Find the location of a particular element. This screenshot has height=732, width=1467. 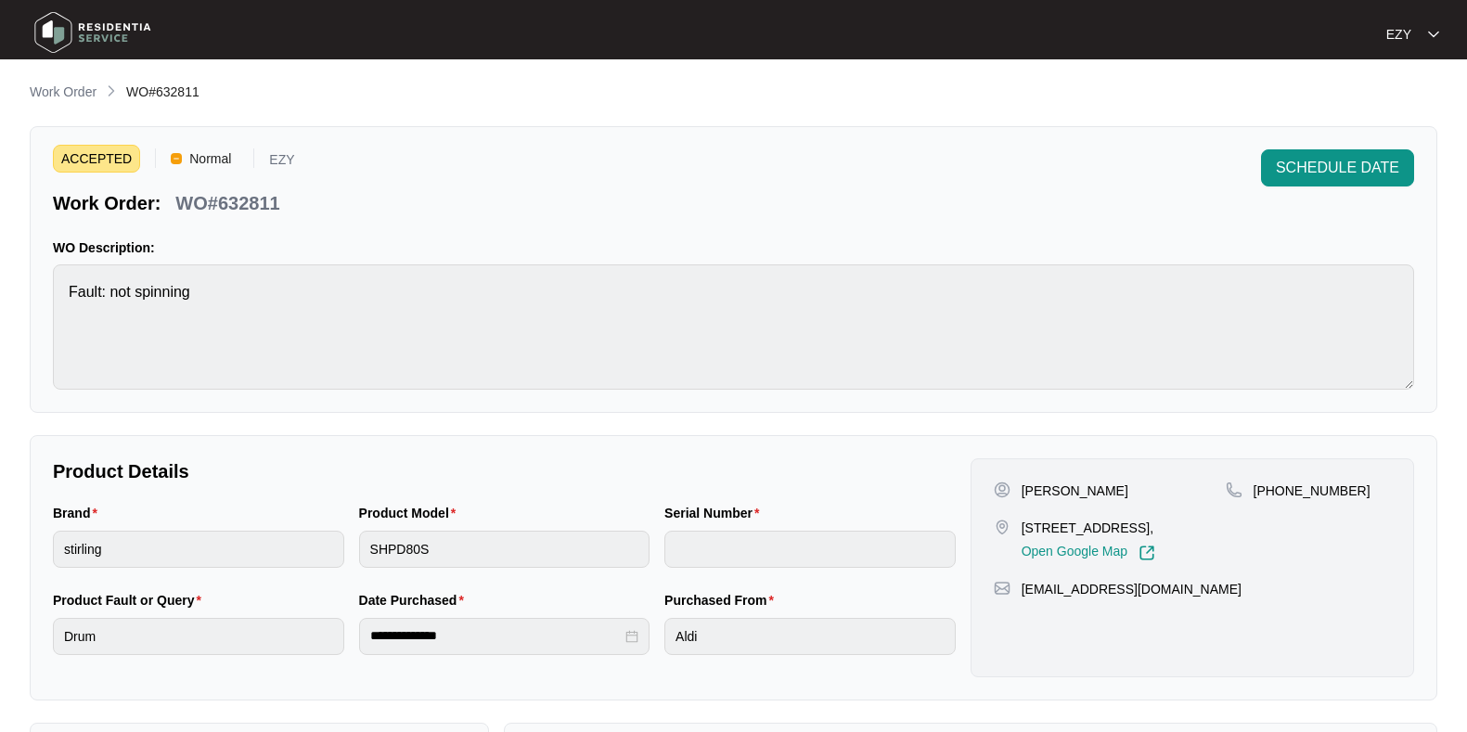

span: SCHEDULE DATE is located at coordinates (1337, 168).